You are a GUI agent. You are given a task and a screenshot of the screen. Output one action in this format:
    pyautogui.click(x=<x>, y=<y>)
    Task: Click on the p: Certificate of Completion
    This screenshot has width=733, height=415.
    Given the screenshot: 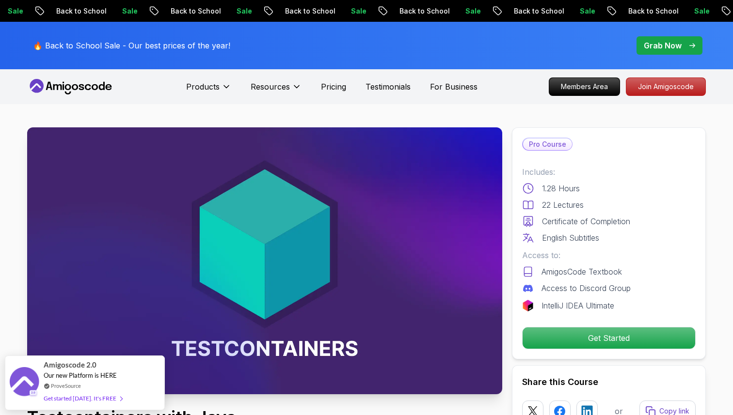 What is the action you would take?
    pyautogui.click(x=586, y=221)
    